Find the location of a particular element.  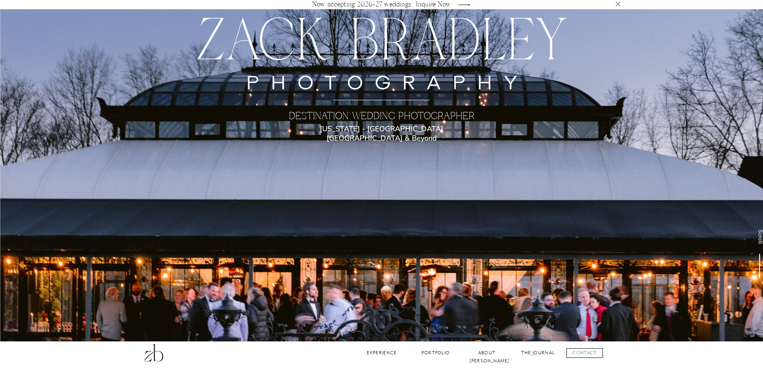

nav: Experience is located at coordinates (382, 352).